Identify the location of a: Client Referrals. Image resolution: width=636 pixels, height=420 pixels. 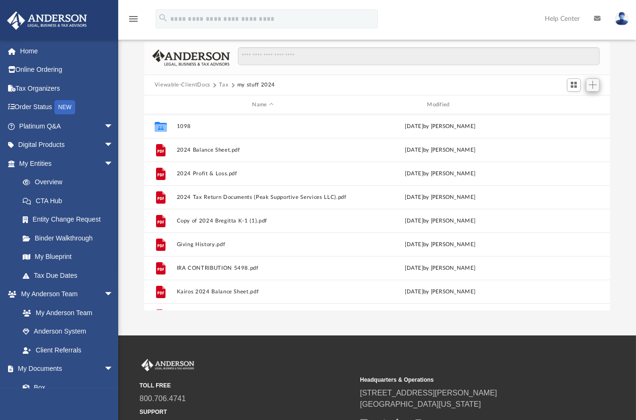
(68, 350).